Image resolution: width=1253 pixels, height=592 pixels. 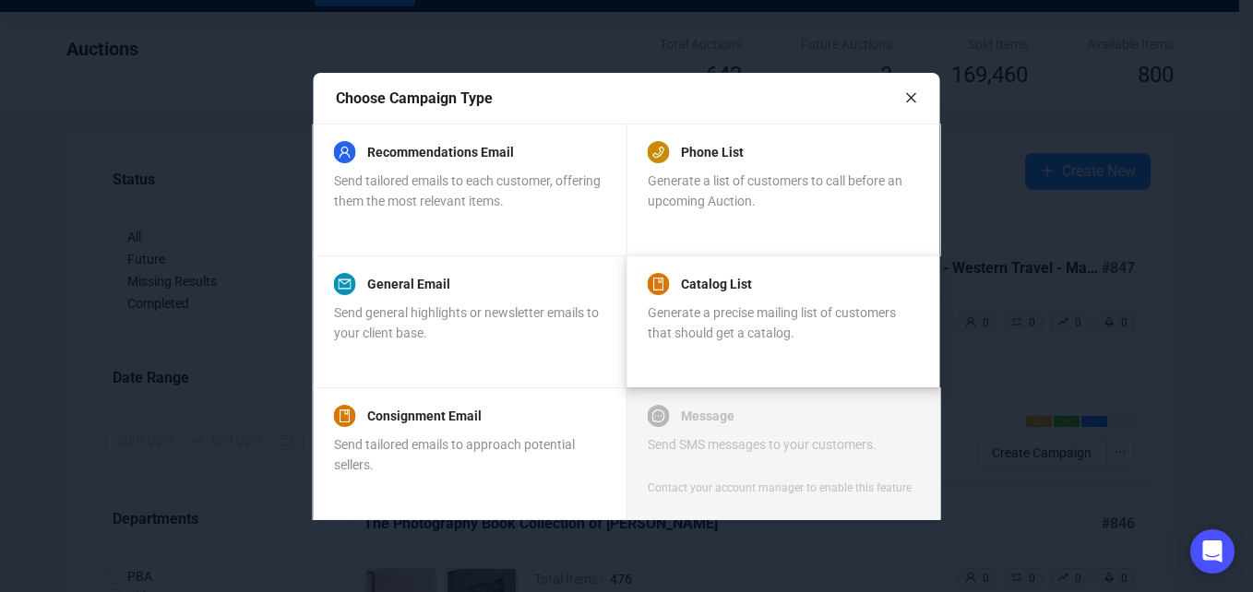 I want to click on span: Send SMS messages to your customers., so click(x=762, y=445).